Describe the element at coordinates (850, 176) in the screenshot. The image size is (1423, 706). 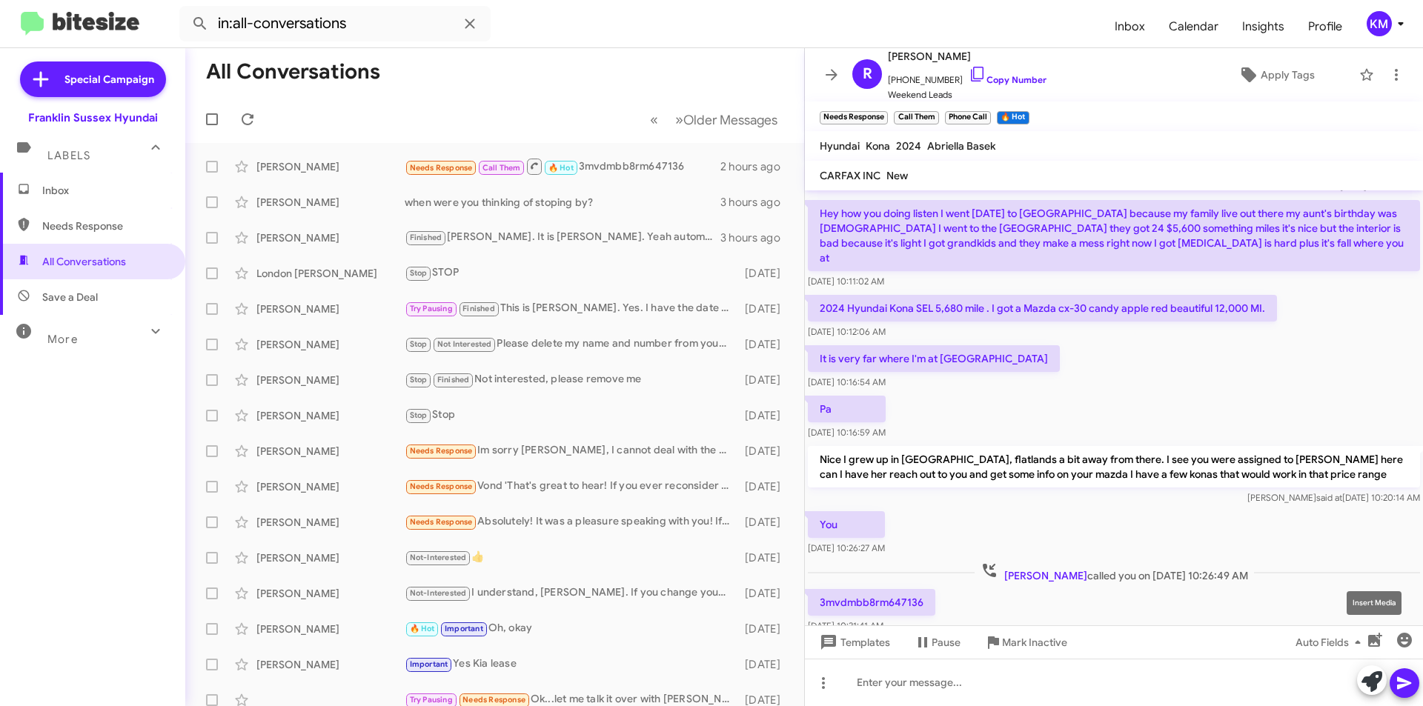
I see `span: CARFAX INC` at that location.